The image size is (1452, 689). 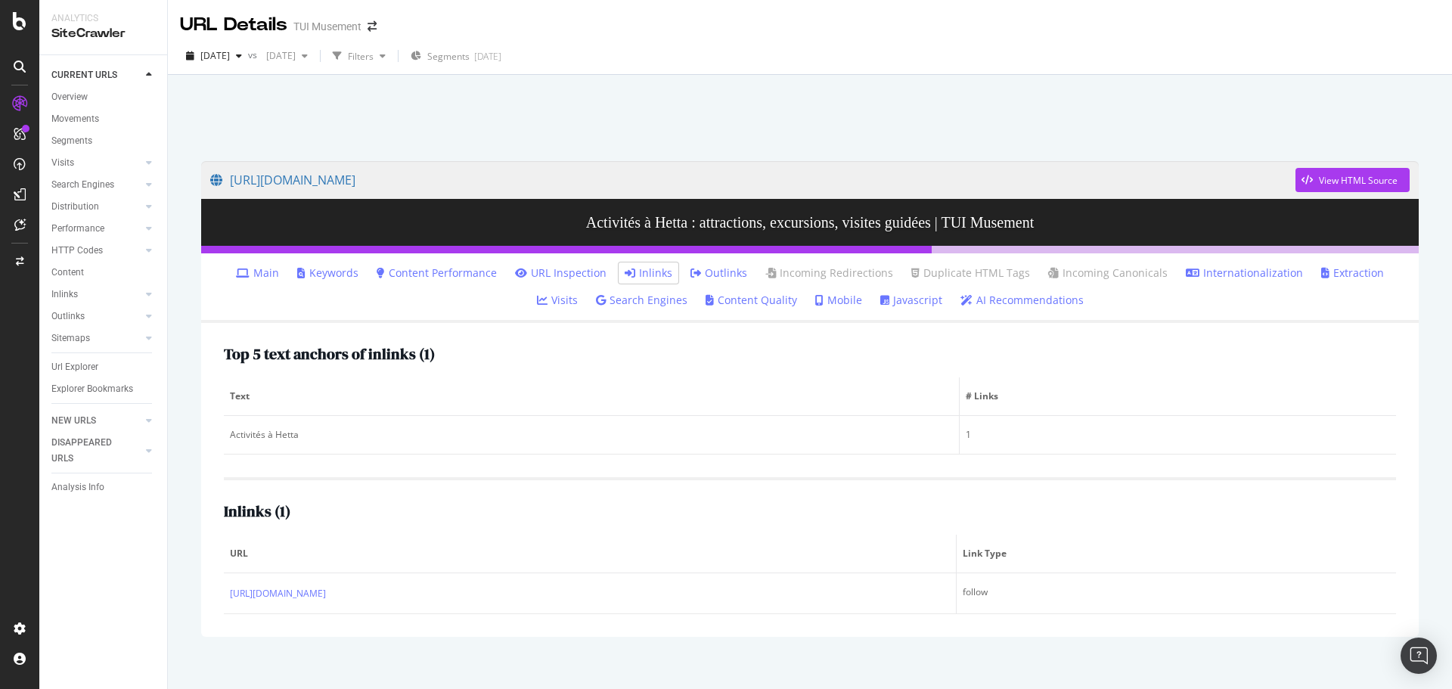 I want to click on span: Segments, so click(x=449, y=56).